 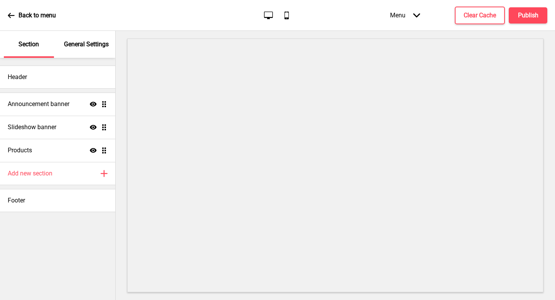 What do you see at coordinates (29, 44) in the screenshot?
I see `p: Section` at bounding box center [29, 44].